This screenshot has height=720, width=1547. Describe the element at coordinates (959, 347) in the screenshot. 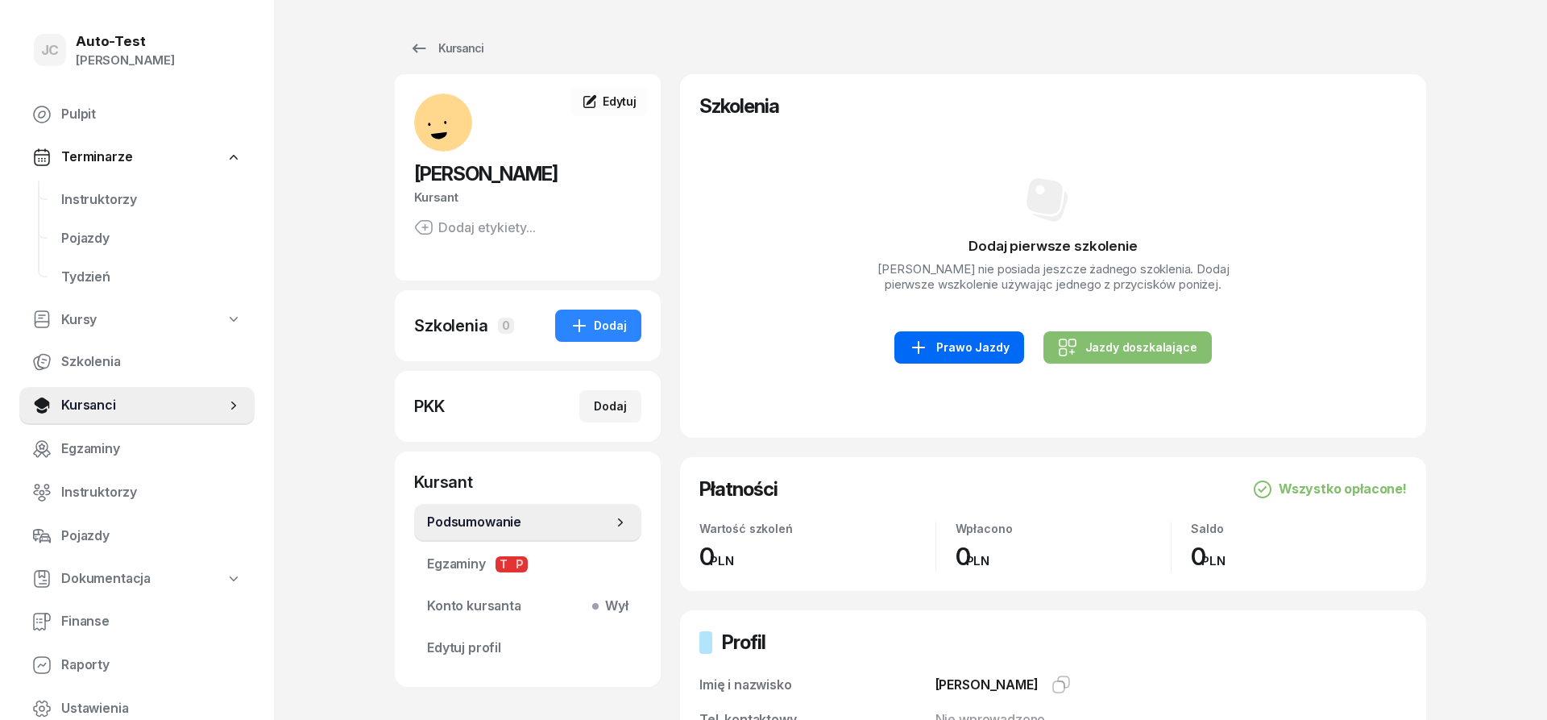

I see `div: Prawo Jazdy` at that location.